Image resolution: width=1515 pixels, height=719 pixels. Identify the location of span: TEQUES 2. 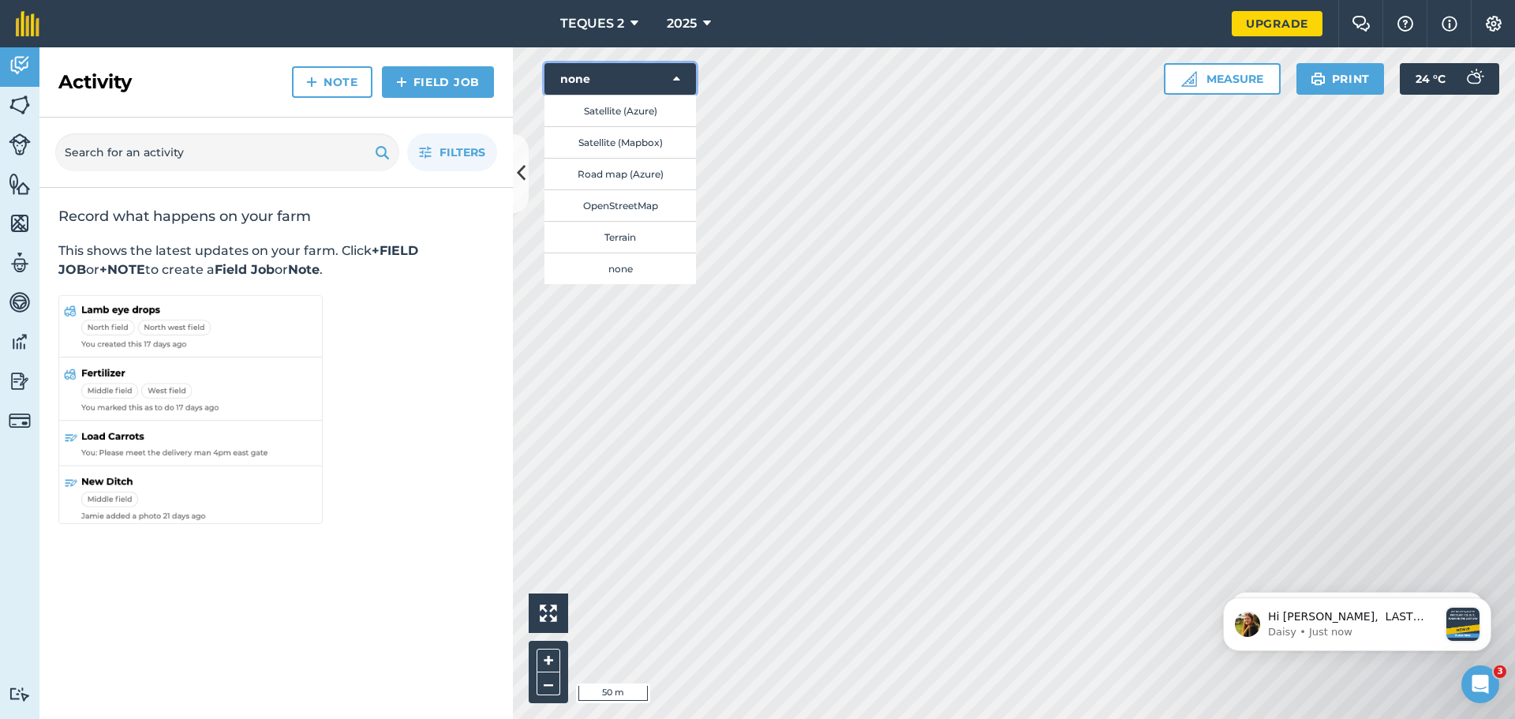
(592, 24).